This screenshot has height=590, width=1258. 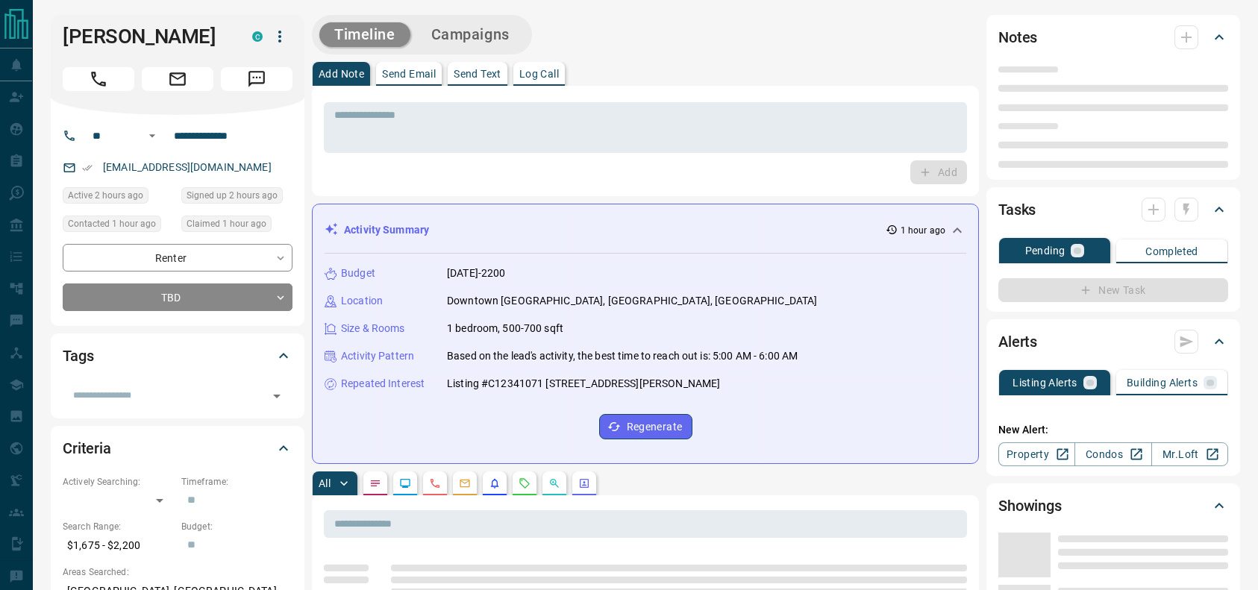 What do you see at coordinates (178, 297) in the screenshot?
I see `div: TBD` at bounding box center [178, 297].